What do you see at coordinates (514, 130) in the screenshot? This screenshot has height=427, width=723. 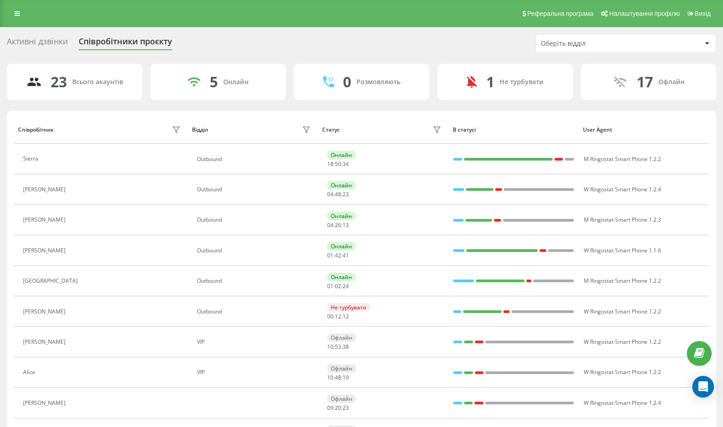 I see `div: В статусі` at bounding box center [514, 130].